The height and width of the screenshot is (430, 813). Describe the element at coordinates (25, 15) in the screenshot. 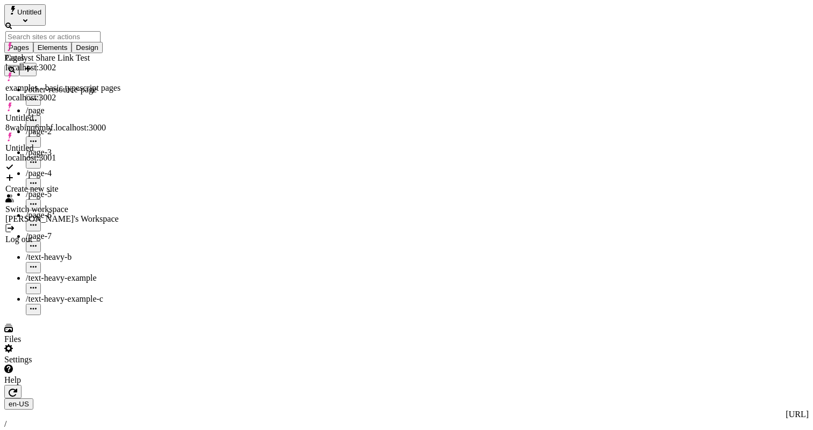

I see `button: Select site` at that location.